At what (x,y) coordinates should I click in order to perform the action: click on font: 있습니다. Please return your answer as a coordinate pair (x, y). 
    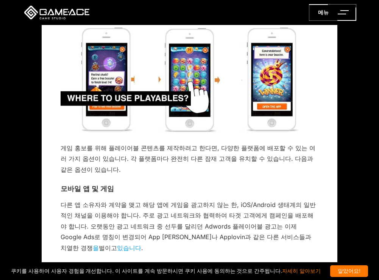
    Looking at the image, I should click on (129, 248).